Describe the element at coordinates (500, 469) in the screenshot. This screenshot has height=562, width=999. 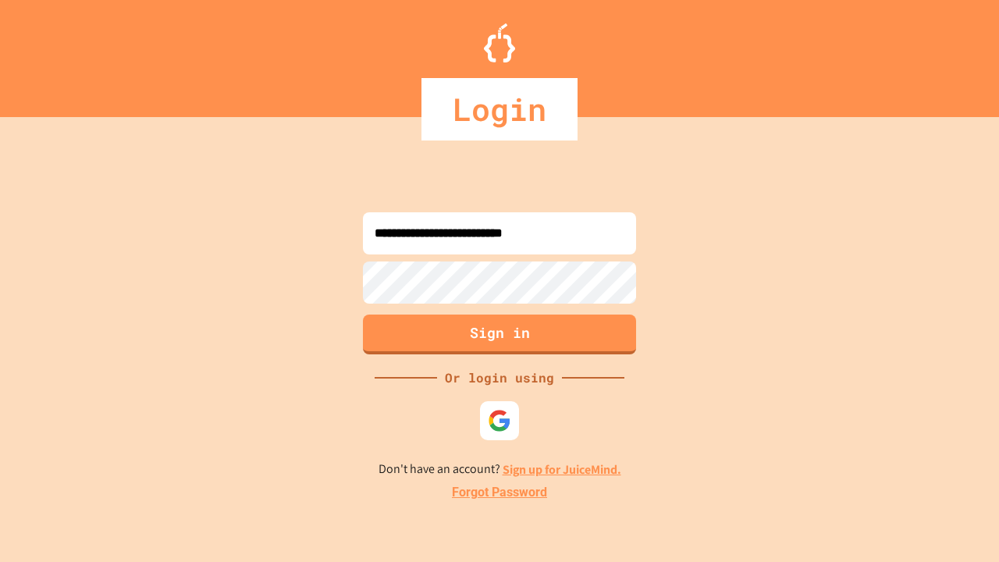
I see `p: Don't have an account?` at that location.